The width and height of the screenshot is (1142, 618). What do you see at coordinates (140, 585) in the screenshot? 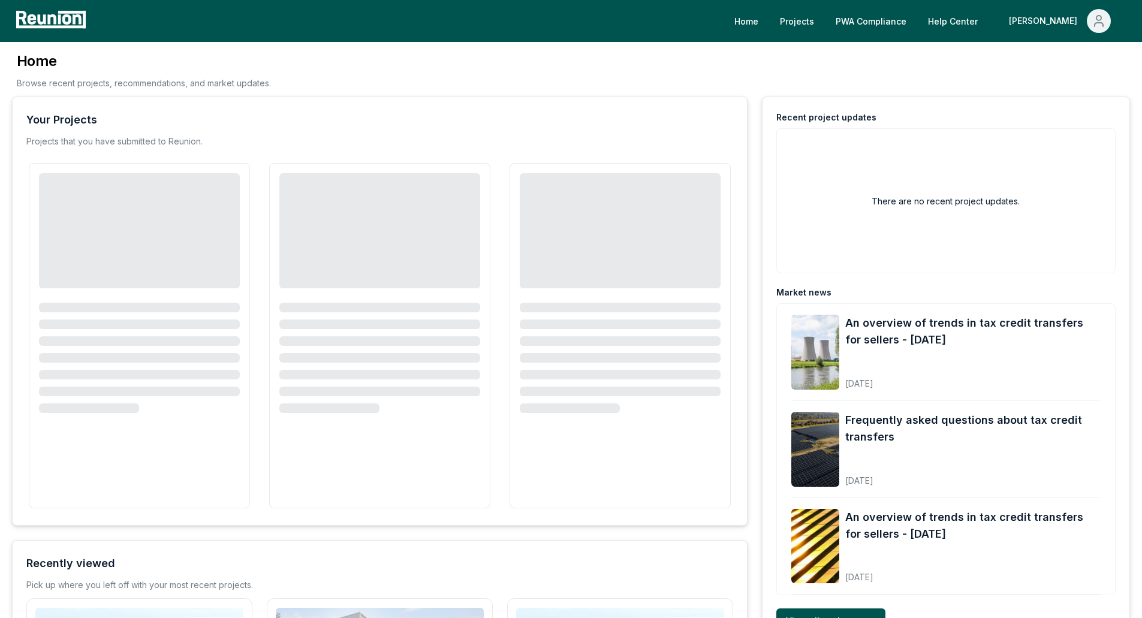
I see `div: Pick up where you left off with your most recent projects.` at bounding box center [140, 585].